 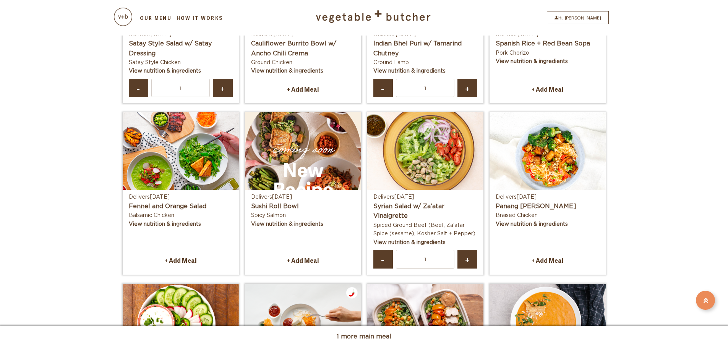 What do you see at coordinates (347, 337) in the screenshot?
I see `strong: 1 more` at bounding box center [347, 337].